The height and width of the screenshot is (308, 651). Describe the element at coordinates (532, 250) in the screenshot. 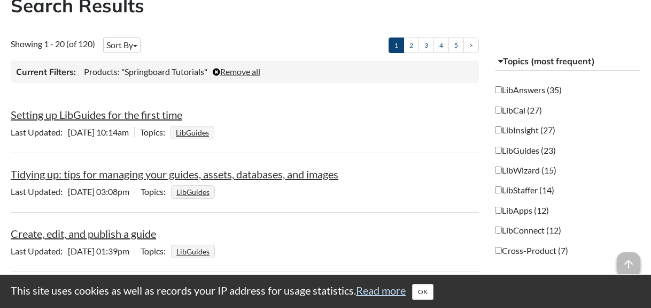

I see `label: Cross-Product (7)` at that location.